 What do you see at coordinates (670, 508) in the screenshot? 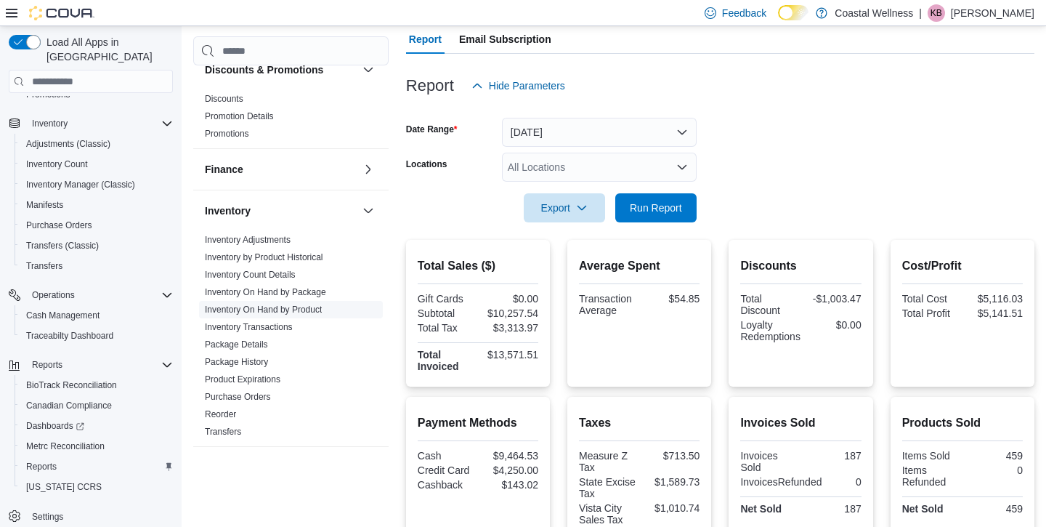
I see `div: $1,010.74` at bounding box center [670, 508].